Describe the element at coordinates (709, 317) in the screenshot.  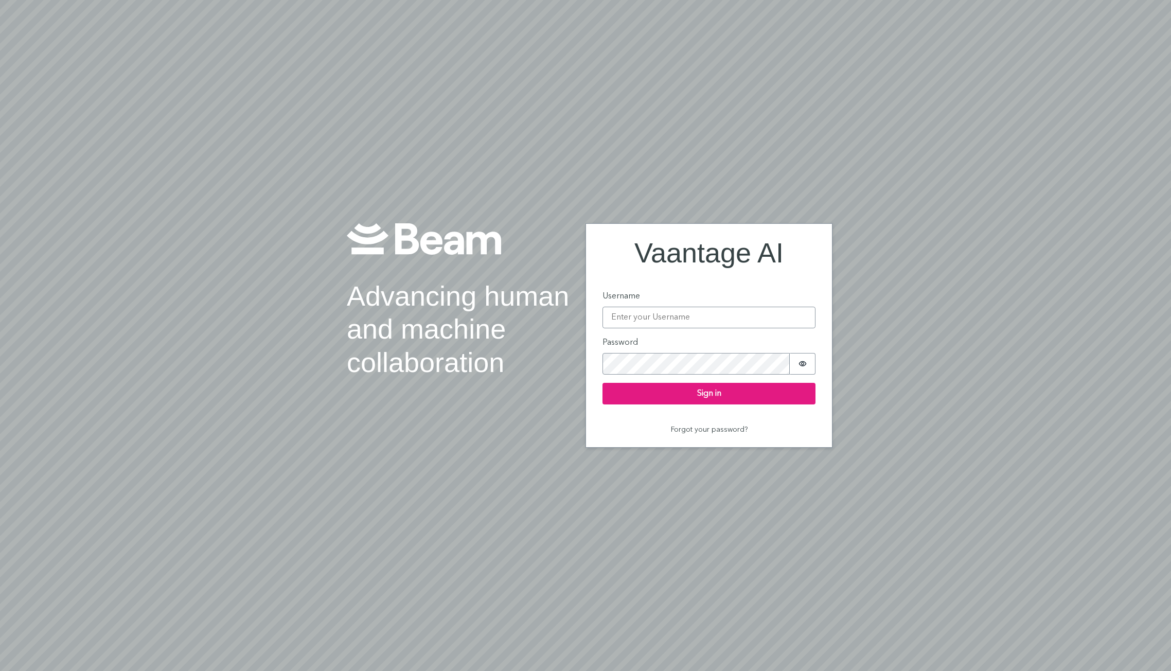
I see `input: Enter your Username` at that location.